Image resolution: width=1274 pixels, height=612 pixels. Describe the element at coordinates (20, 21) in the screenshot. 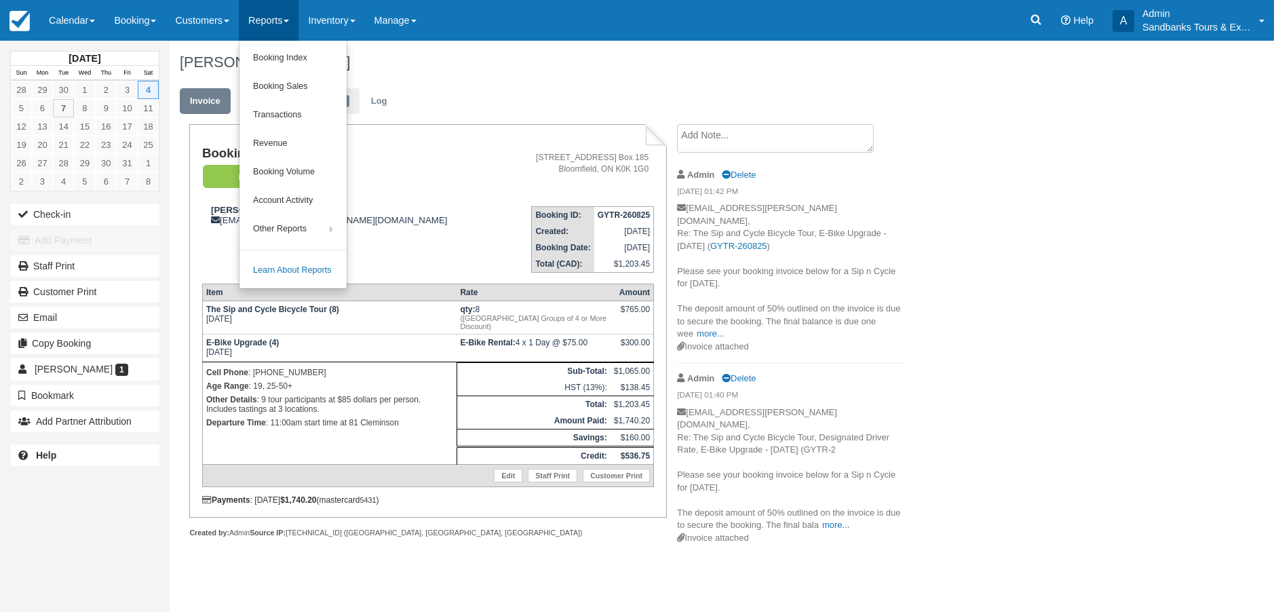

I see `img: checkfront-main-nav-mini-logo.png` at that location.